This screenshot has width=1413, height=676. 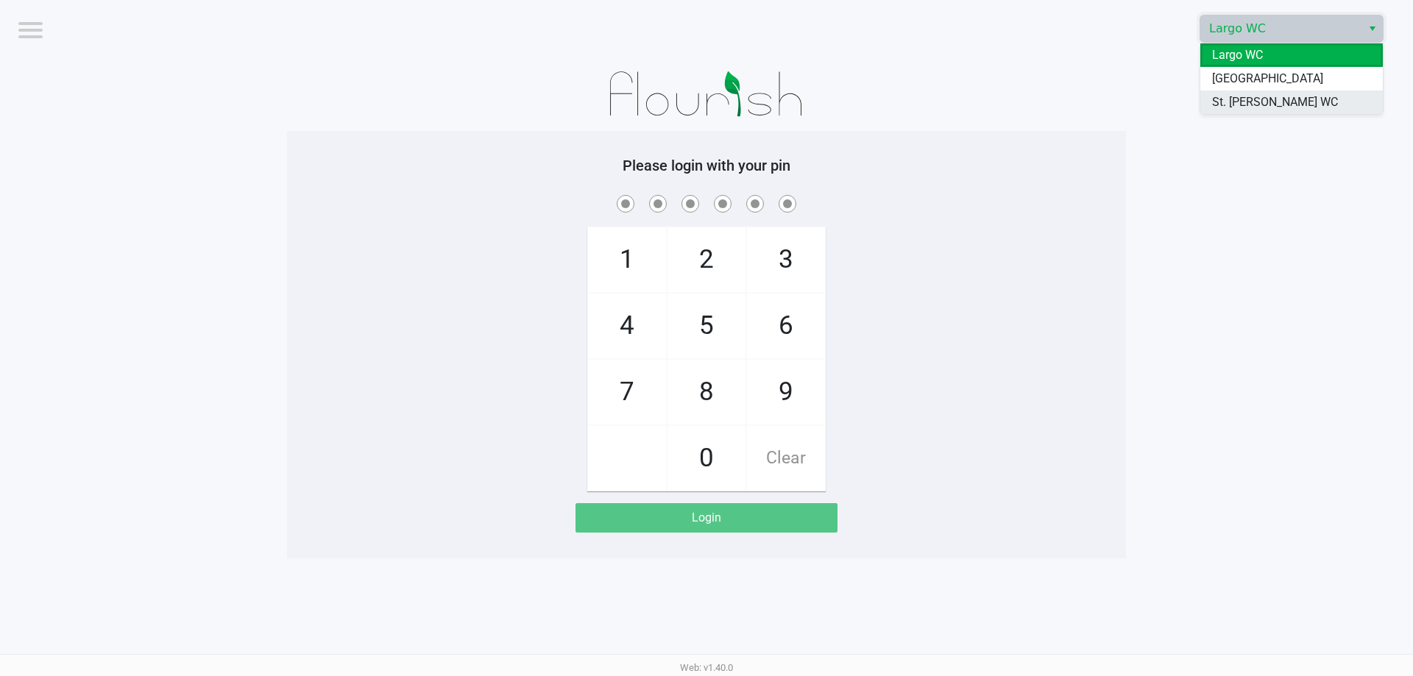 I want to click on span: Clear, so click(x=786, y=459).